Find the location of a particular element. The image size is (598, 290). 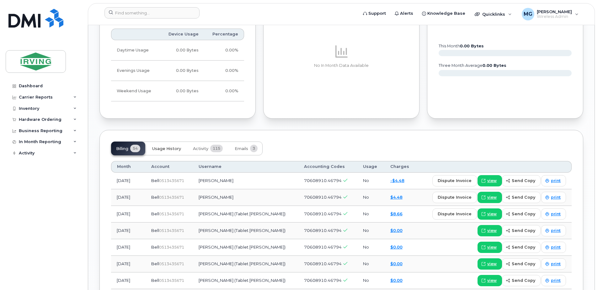

span: Activity is located at coordinates (201, 149).